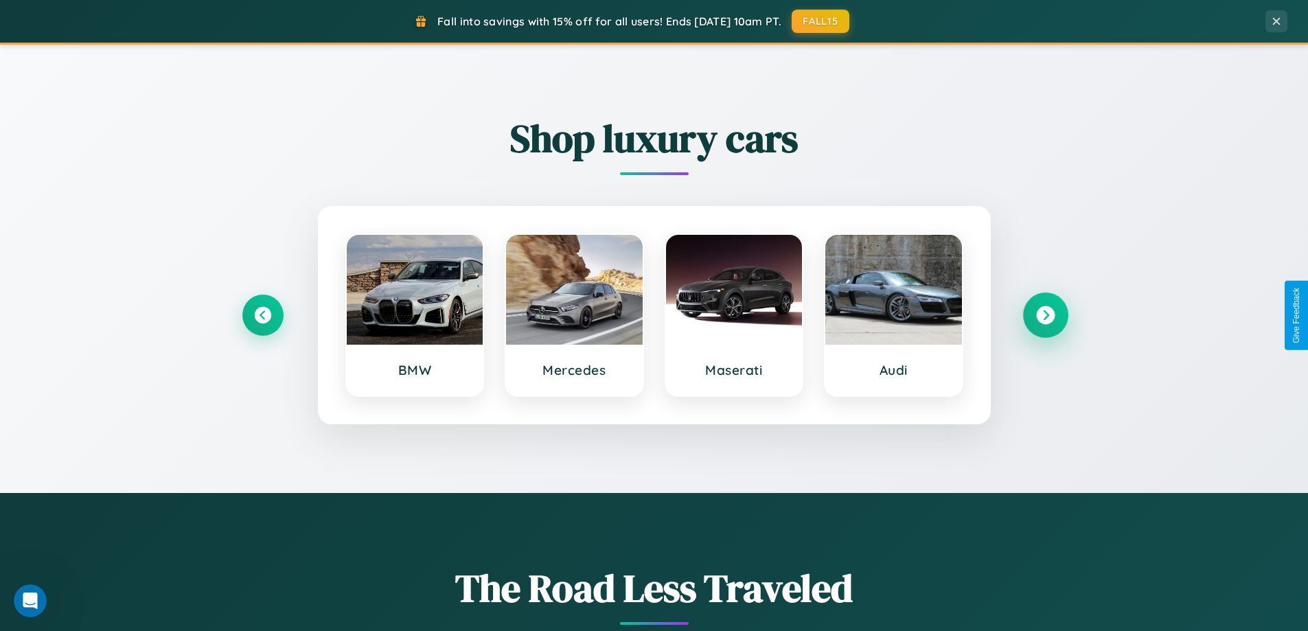  I want to click on div: Give Feedback, so click(1296, 315).